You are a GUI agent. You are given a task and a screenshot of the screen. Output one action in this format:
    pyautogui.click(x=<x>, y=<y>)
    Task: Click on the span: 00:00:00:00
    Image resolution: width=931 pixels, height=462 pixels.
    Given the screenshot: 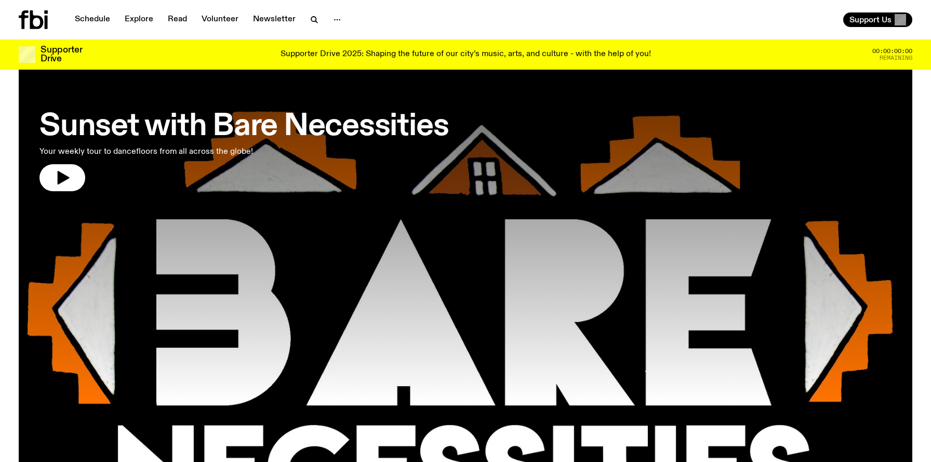 What is the action you would take?
    pyautogui.click(x=892, y=51)
    